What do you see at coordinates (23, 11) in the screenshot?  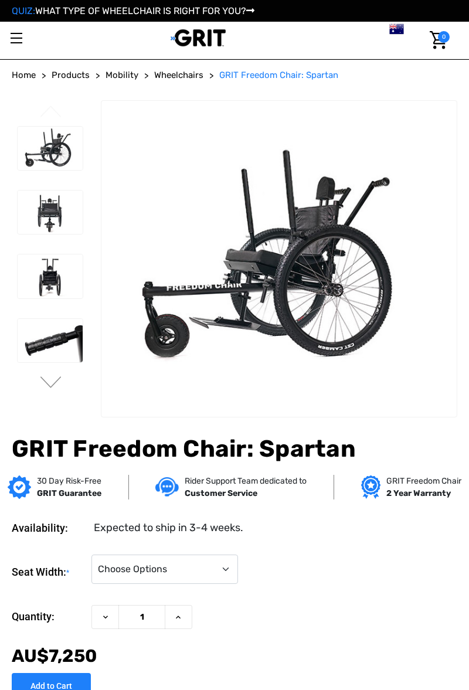 I see `span: QUIZ:` at bounding box center [23, 11].